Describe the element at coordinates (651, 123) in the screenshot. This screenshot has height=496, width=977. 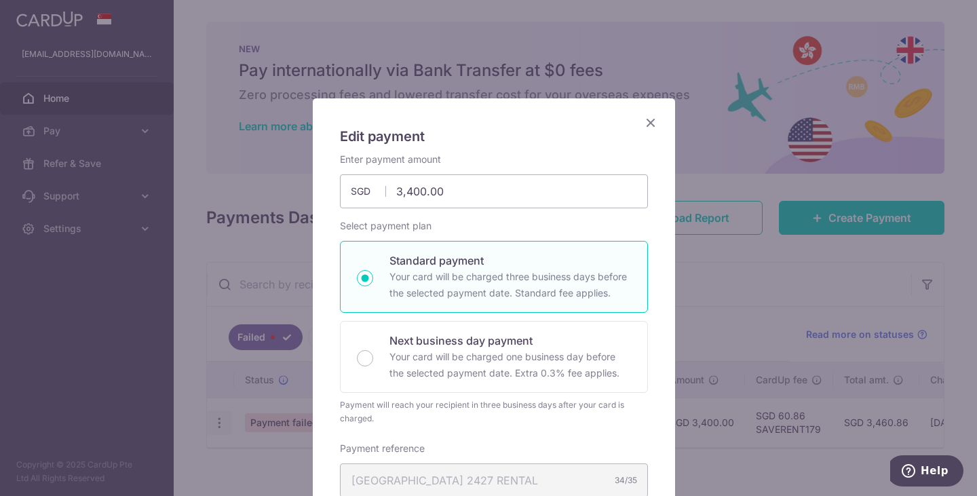
I see `button: Close` at that location.